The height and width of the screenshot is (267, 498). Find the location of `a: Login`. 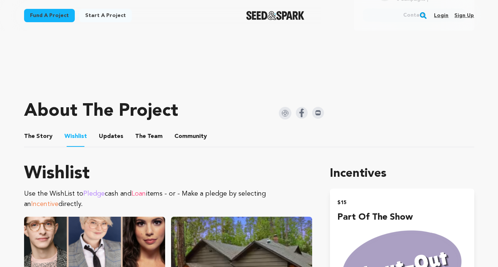

a: Login is located at coordinates (441, 16).